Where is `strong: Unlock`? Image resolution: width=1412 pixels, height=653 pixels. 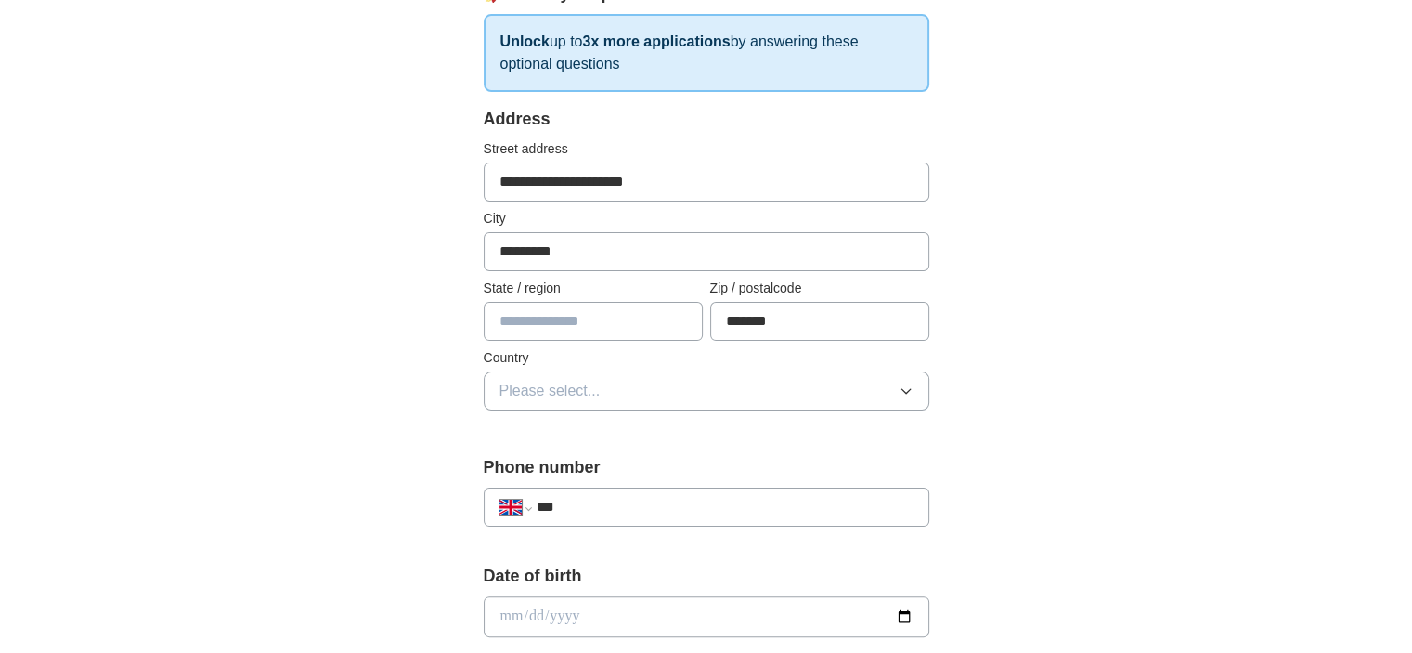
strong: Unlock is located at coordinates (525, 41).